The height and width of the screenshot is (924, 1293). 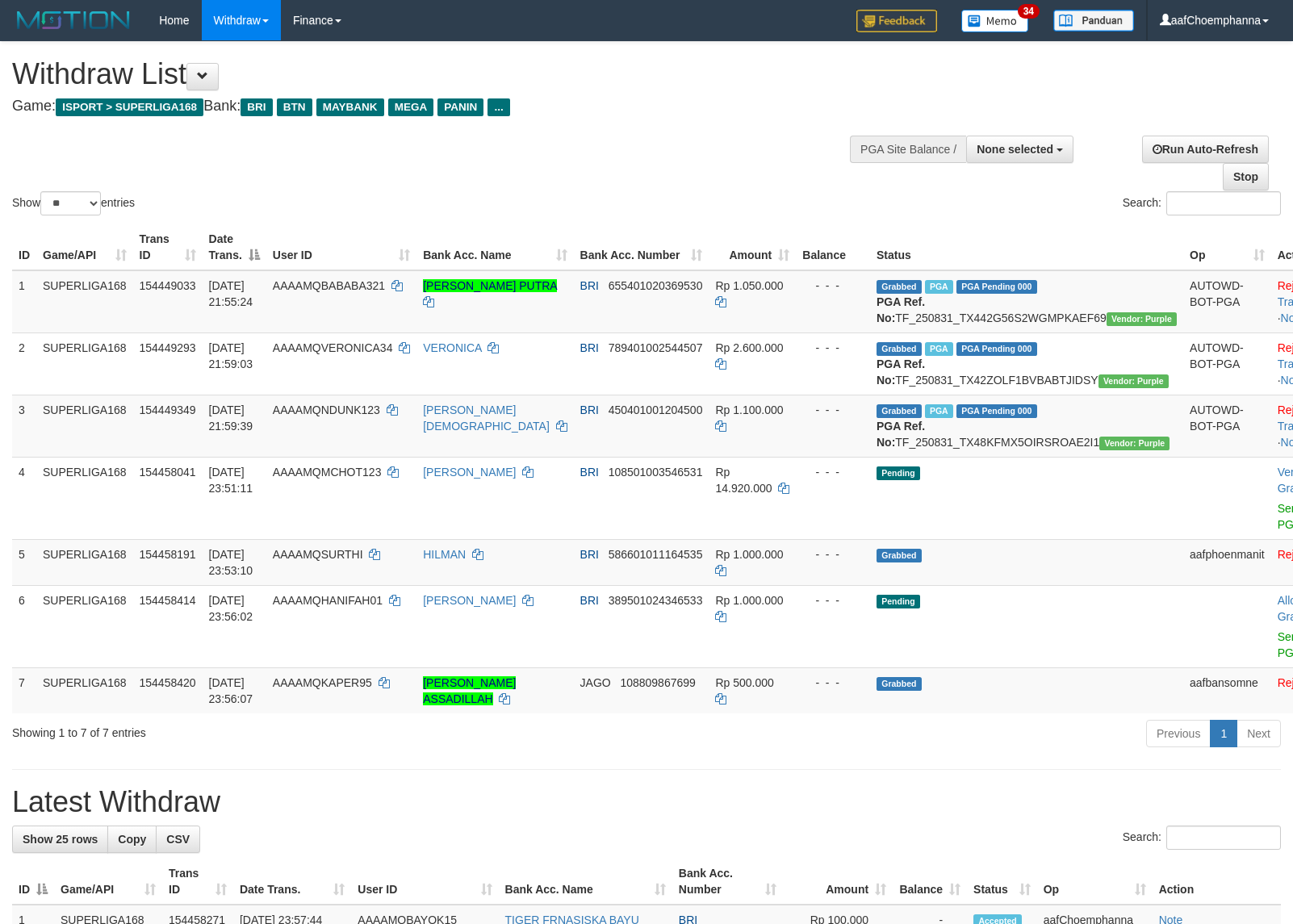 I want to click on th: Bank Acc. Name: activate to sort column ascending, so click(x=494, y=247).